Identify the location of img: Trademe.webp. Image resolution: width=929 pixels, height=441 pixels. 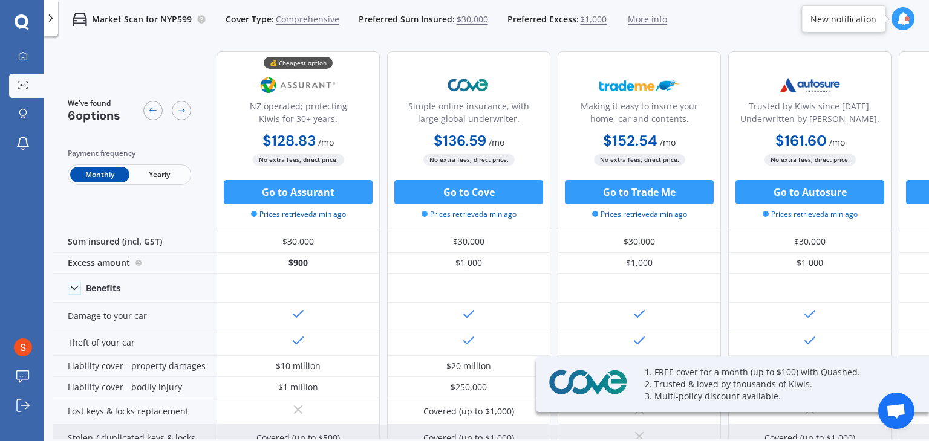
(639, 85).